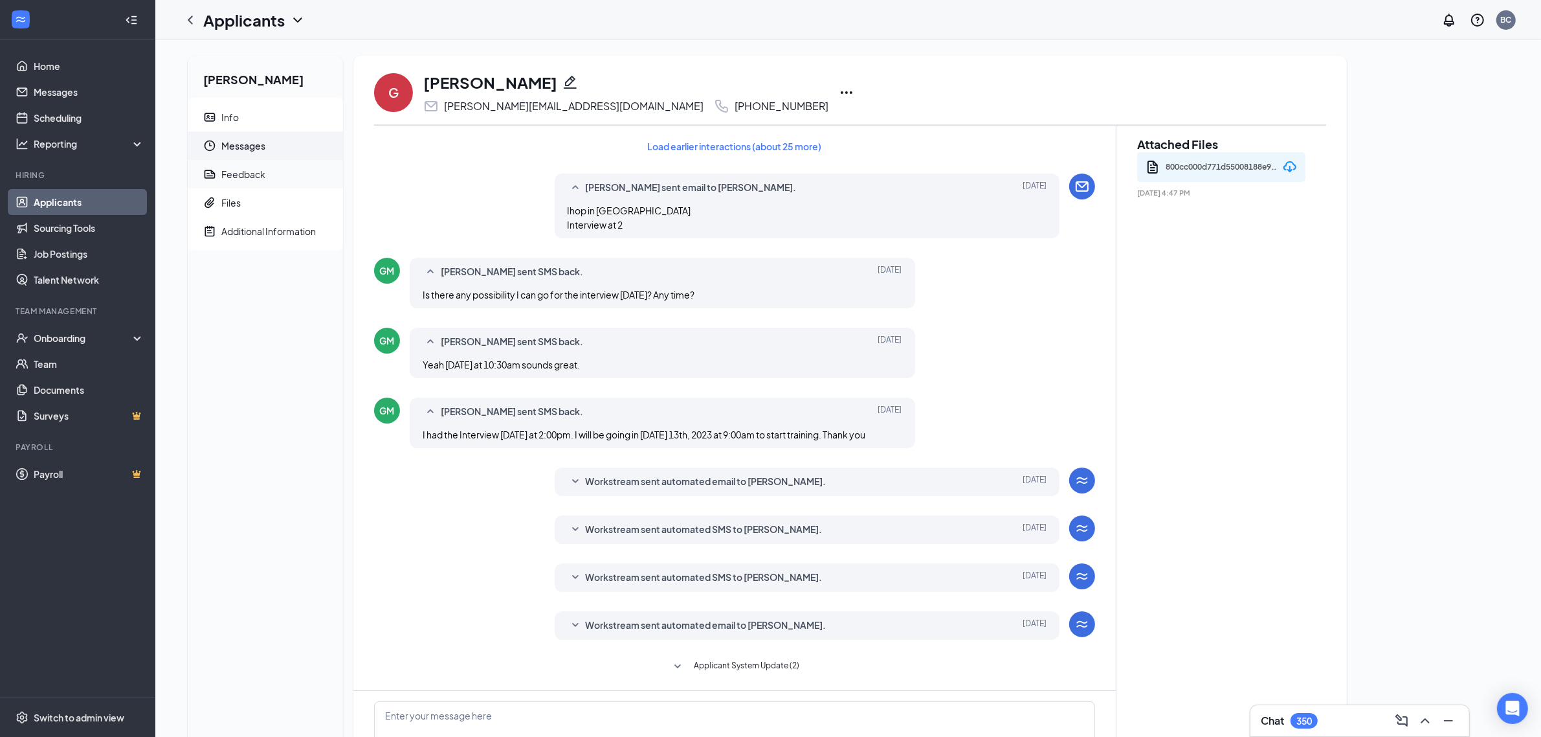 The image size is (1541, 737). I want to click on div: BC, so click(1506, 19).